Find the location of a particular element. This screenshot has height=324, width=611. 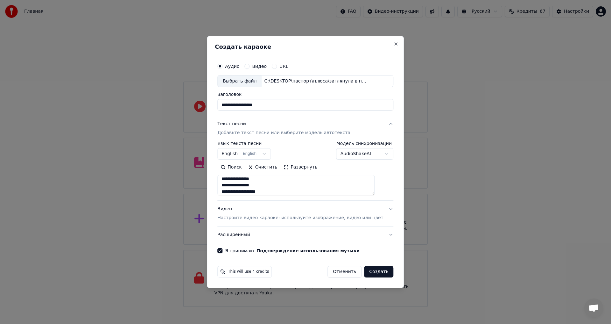

p: Настройте видео караоке: используйте изображение, видео или цвет is located at coordinates (300, 218).